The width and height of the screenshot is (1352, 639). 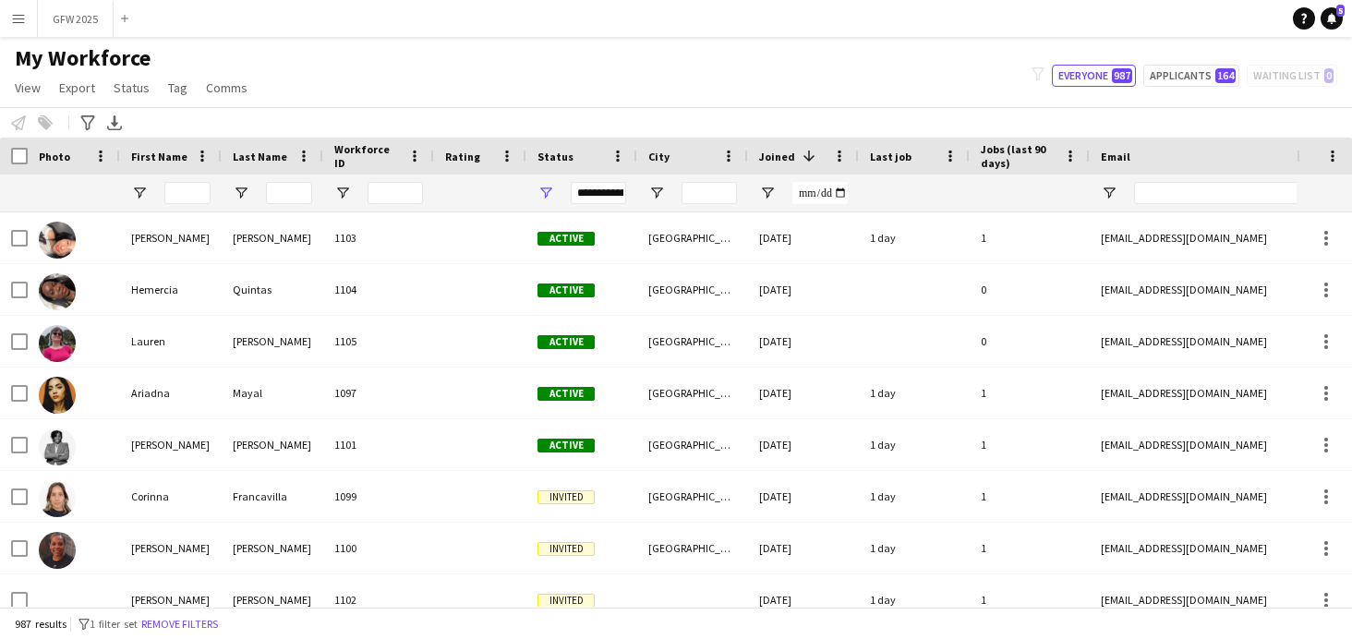 I want to click on div: Ariadna, so click(x=171, y=392).